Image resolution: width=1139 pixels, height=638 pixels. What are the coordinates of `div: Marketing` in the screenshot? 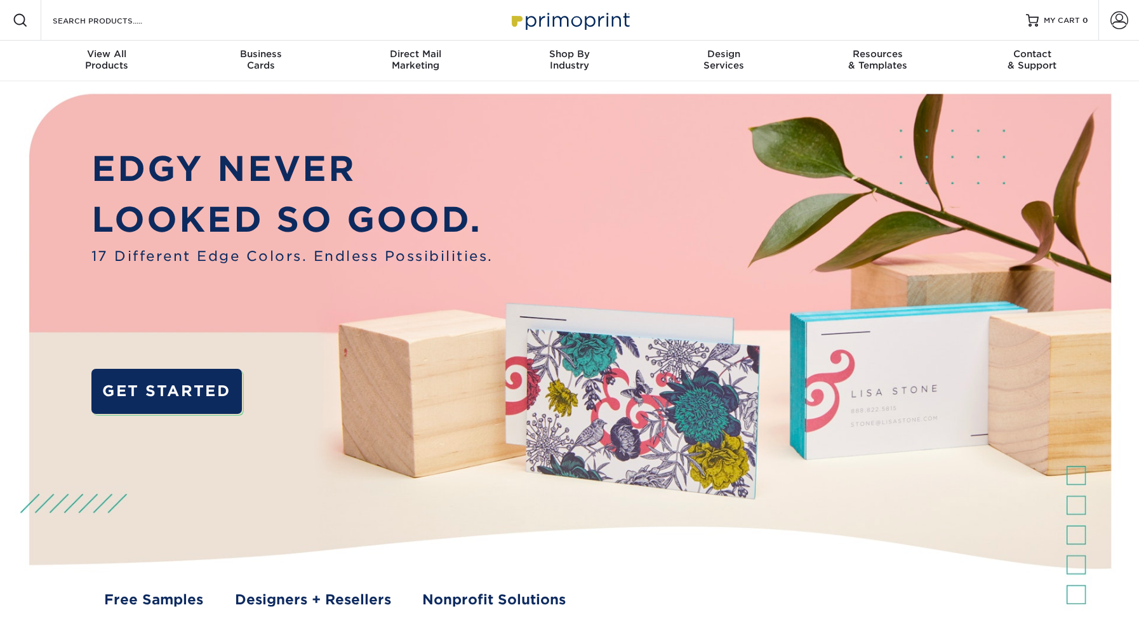 It's located at (415, 60).